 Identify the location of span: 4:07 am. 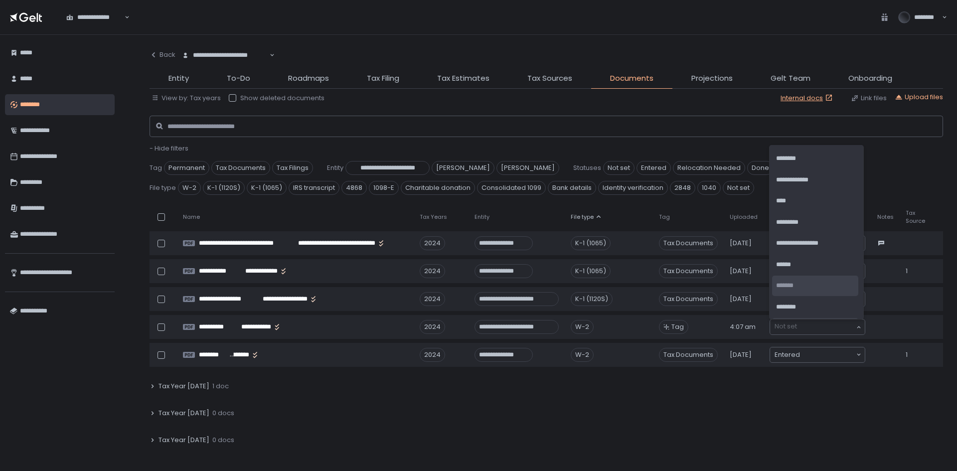
(742, 327).